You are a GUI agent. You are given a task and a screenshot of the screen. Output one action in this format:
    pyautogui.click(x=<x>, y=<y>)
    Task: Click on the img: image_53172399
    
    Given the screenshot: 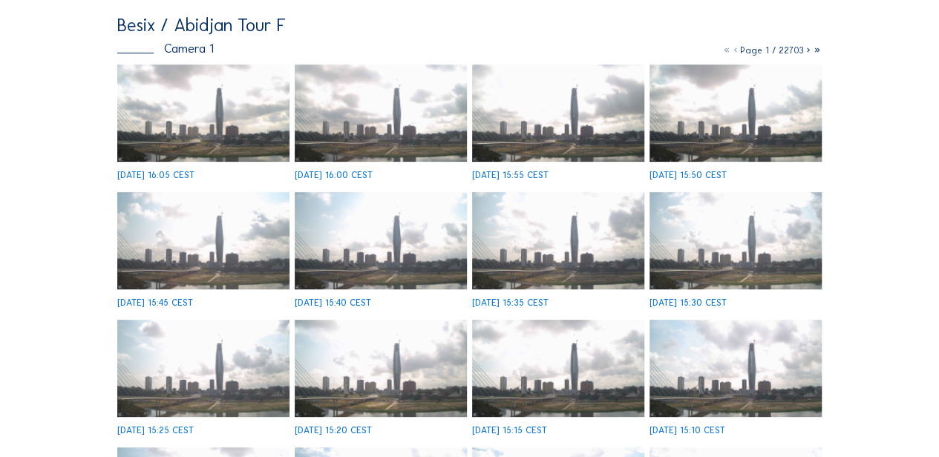 What is the action you would take?
    pyautogui.click(x=203, y=368)
    